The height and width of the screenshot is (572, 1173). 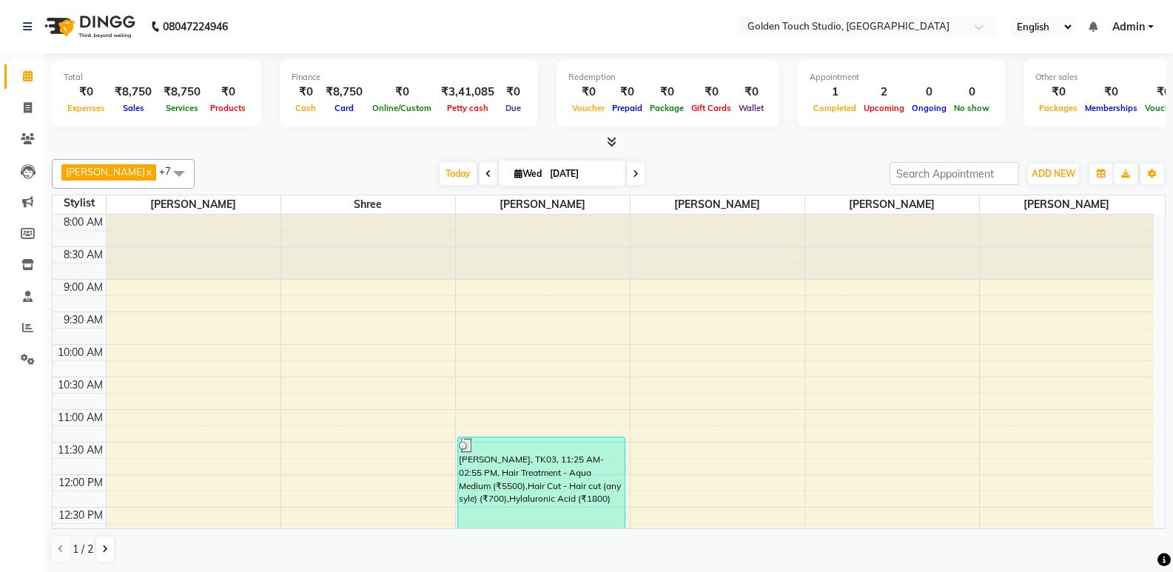 I want to click on button: ADD NEW, so click(x=1053, y=174).